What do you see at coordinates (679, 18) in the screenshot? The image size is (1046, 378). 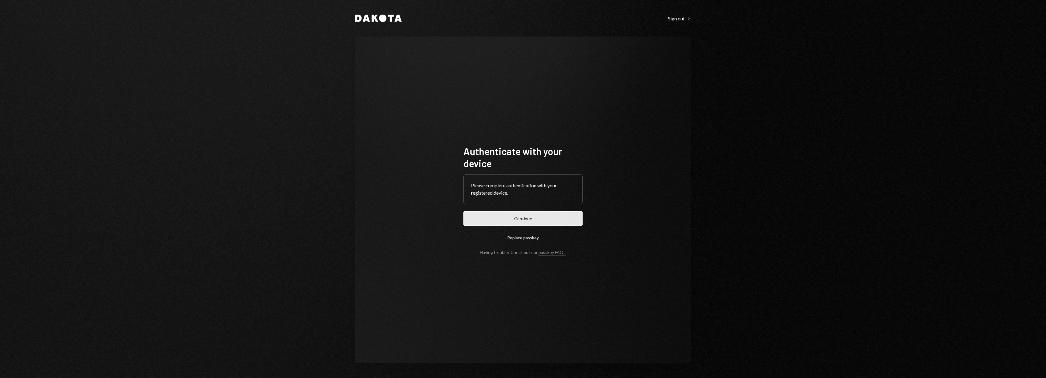 I see `a: Sign out` at bounding box center [679, 18].